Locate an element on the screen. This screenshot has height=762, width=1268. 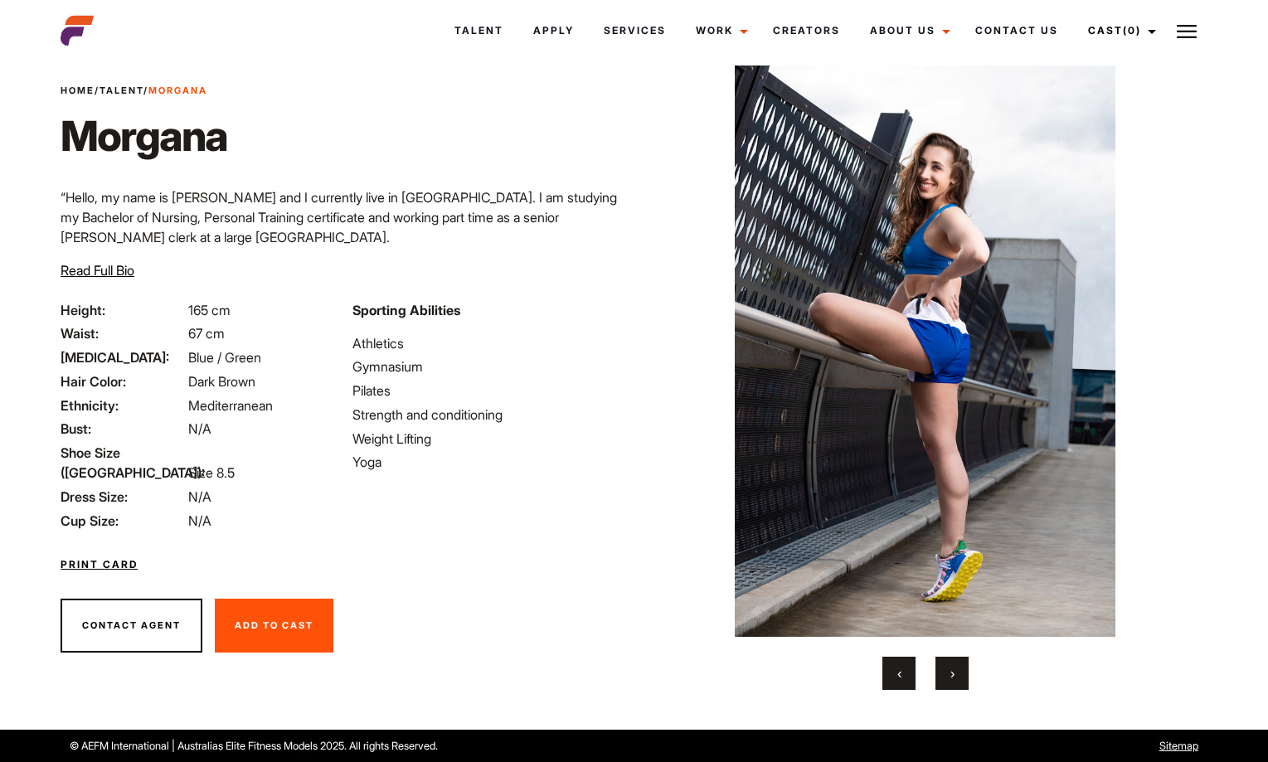
a: Contact Us is located at coordinates (1017, 31).